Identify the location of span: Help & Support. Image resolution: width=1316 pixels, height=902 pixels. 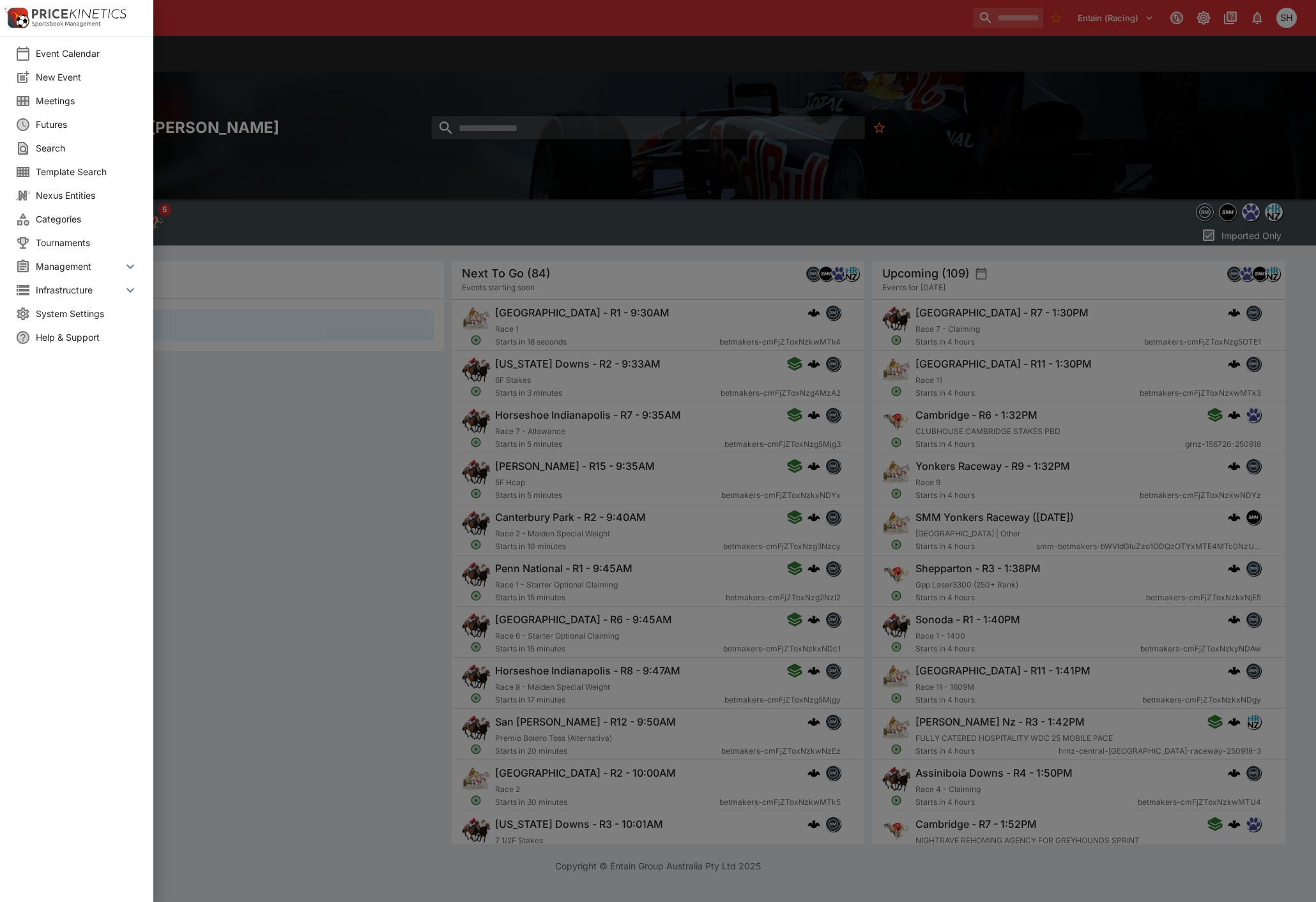
(87, 337).